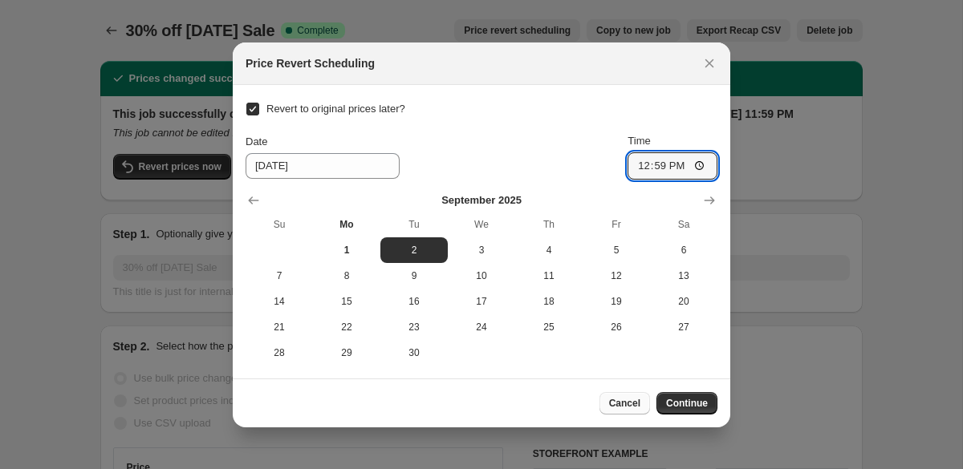 Image resolution: width=963 pixels, height=469 pixels. Describe the element at coordinates (616, 276) in the screenshot. I see `button: Friday September 12 2025` at that location.